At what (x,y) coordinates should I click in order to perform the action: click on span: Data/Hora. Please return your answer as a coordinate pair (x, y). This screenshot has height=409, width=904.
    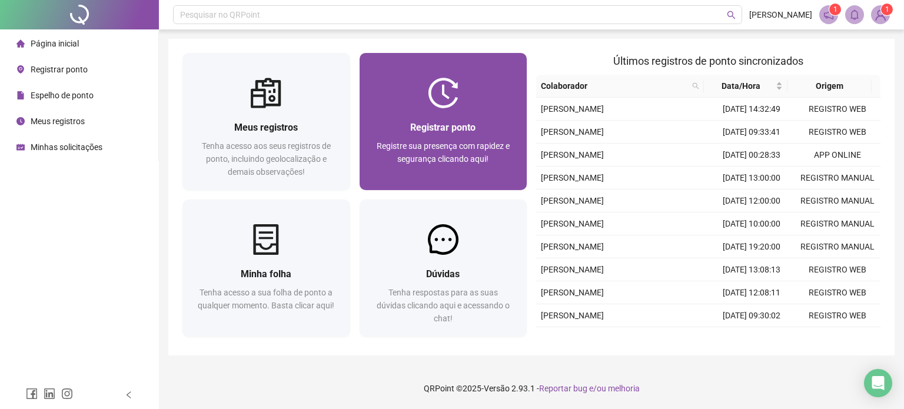
    Looking at the image, I should click on (741, 86).